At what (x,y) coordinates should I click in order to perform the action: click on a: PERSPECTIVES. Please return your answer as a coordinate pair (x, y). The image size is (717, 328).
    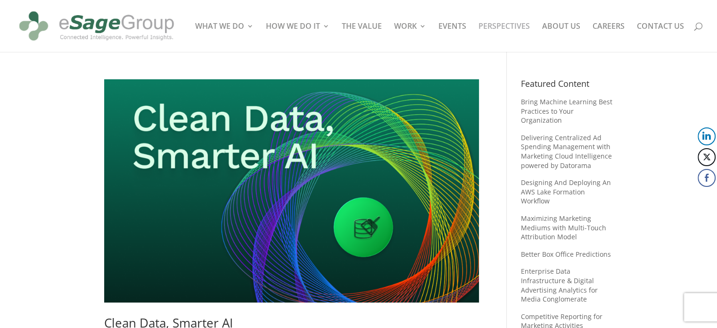
    Looking at the image, I should click on (504, 37).